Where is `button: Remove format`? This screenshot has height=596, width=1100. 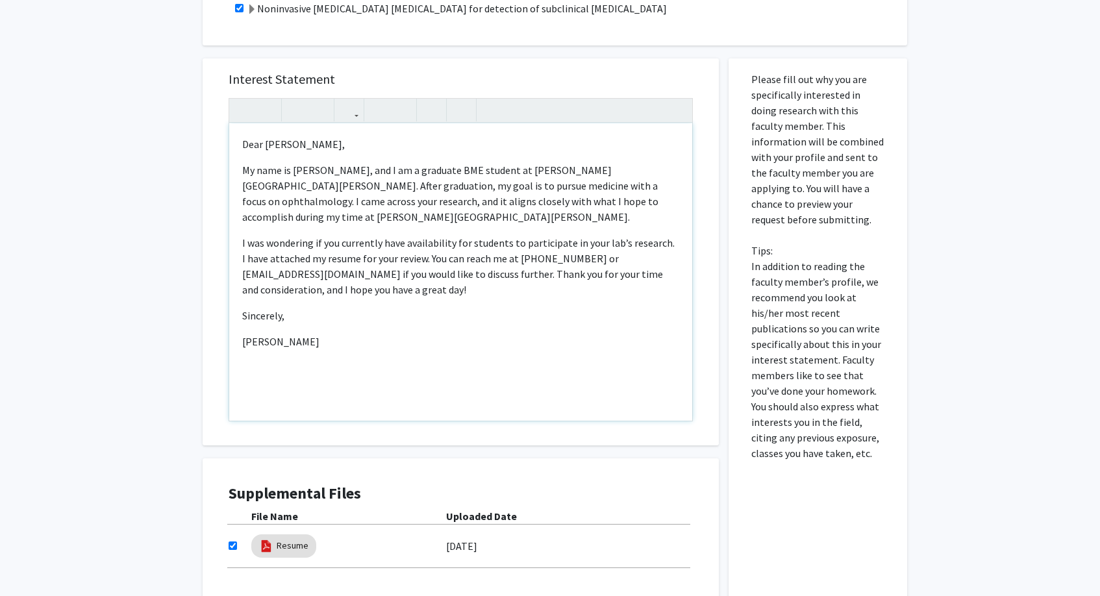
button: Remove format is located at coordinates (431, 110).